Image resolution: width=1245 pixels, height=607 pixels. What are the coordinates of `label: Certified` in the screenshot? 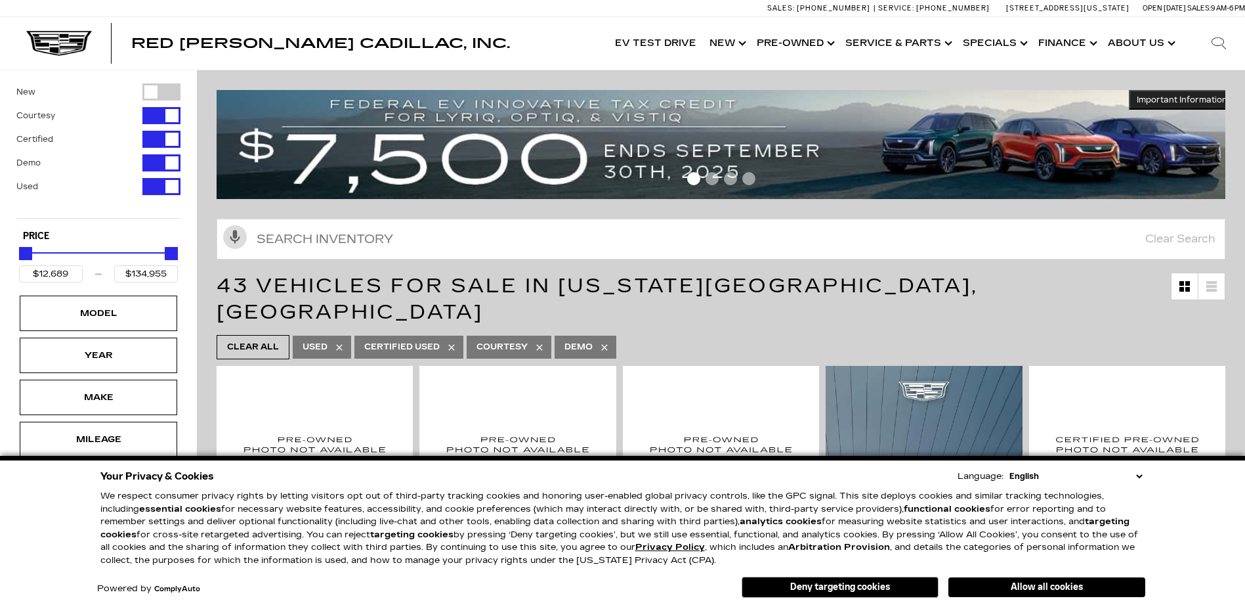 It's located at (35, 139).